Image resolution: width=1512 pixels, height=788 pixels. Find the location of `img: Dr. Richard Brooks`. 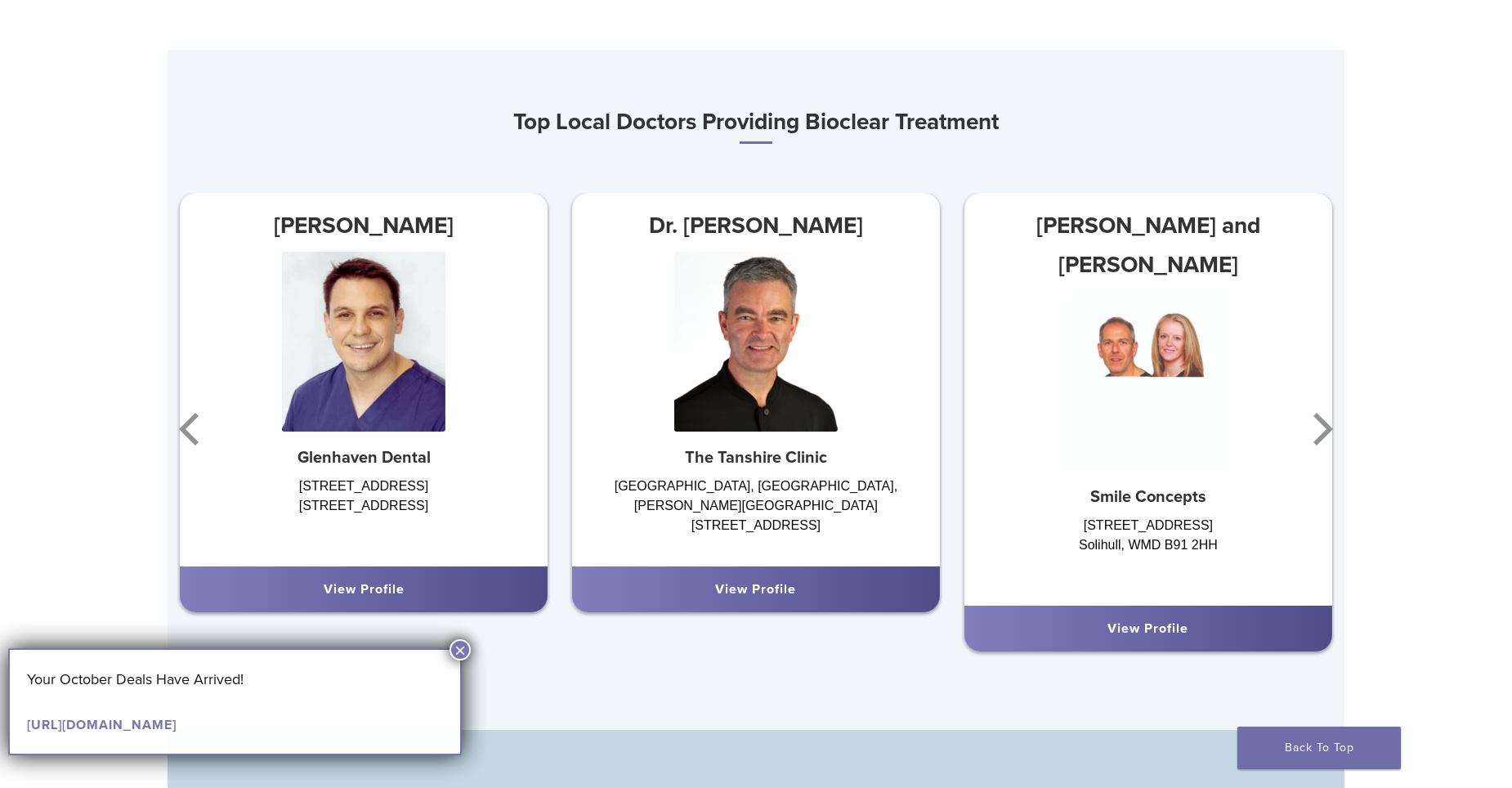

img: Dr. Richard Brooks is located at coordinates (756, 341).